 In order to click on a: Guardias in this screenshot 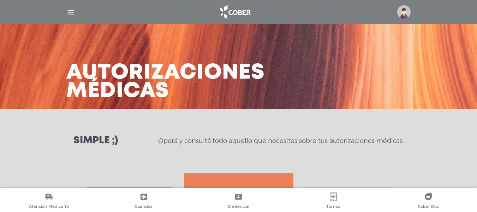, I will do `click(144, 201)`.